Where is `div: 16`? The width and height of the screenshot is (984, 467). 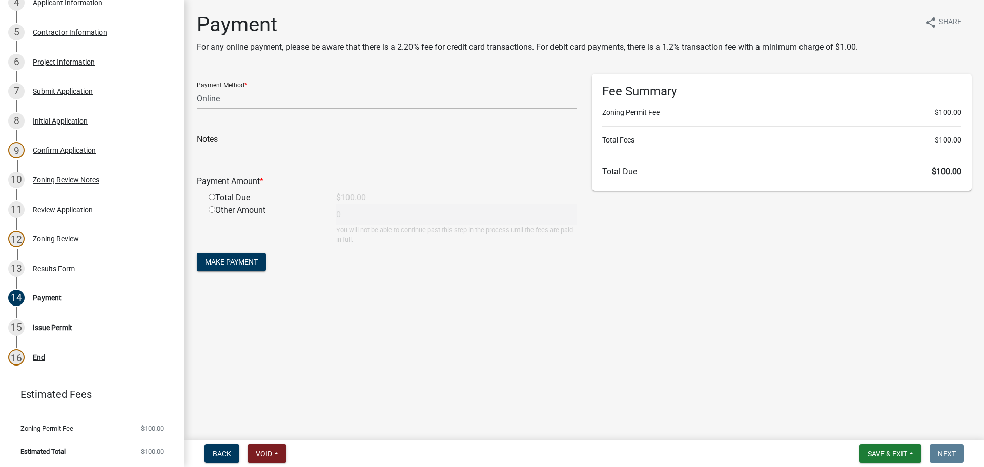
div: 16 is located at coordinates (16, 357).